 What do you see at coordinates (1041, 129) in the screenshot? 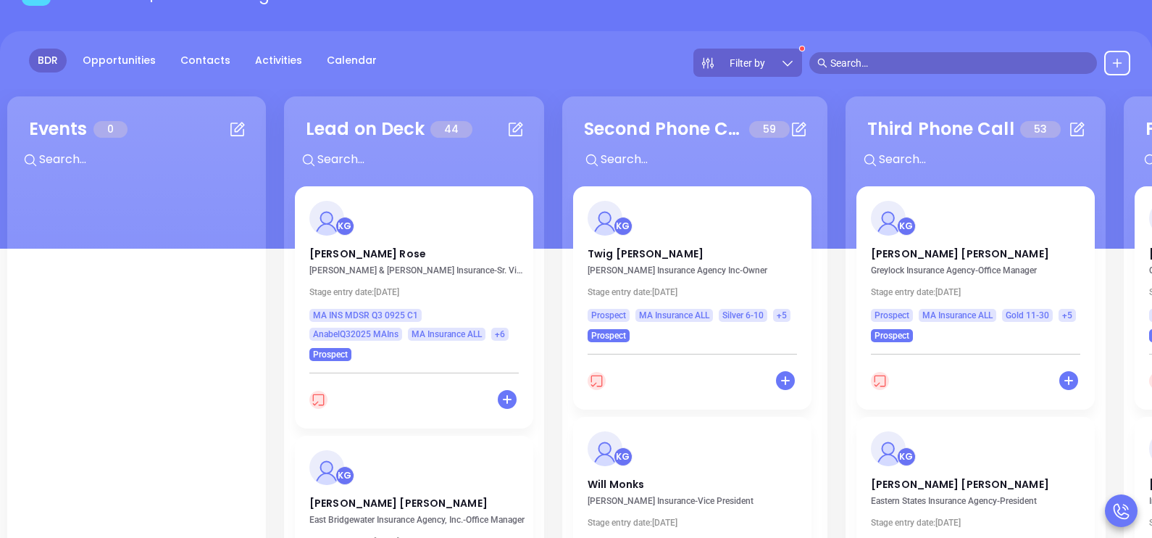
I see `span: 53` at bounding box center [1041, 129].